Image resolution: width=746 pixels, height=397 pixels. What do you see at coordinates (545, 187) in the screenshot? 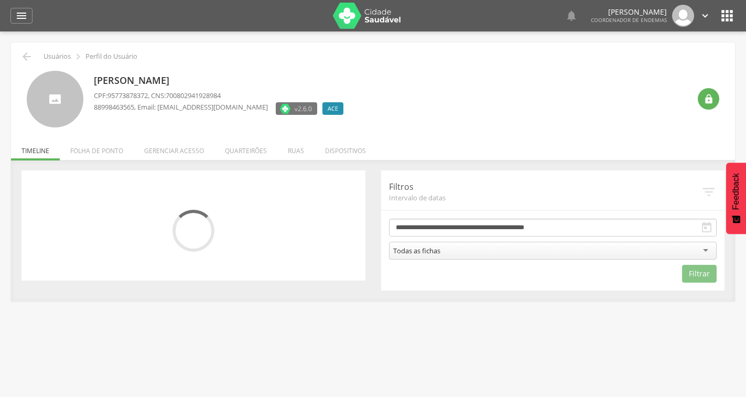
I see `p: Filtros` at bounding box center [545, 187].